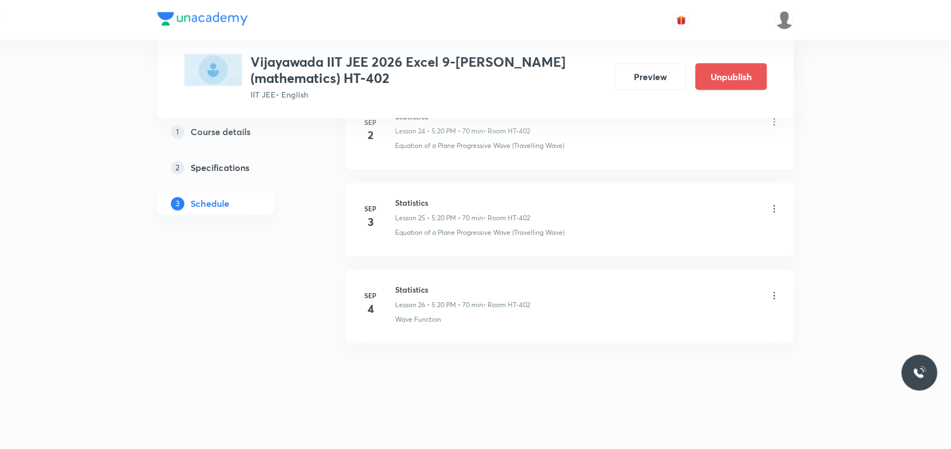 Image resolution: width=951 pixels, height=449 pixels. Describe the element at coordinates (371, 136) in the screenshot. I see `h4: 2` at that location.